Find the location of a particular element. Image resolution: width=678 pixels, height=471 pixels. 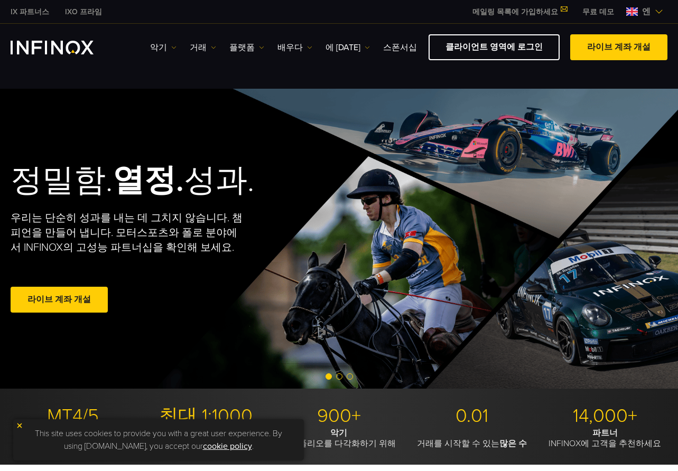

font: 무료 데모 is located at coordinates (598, 12).